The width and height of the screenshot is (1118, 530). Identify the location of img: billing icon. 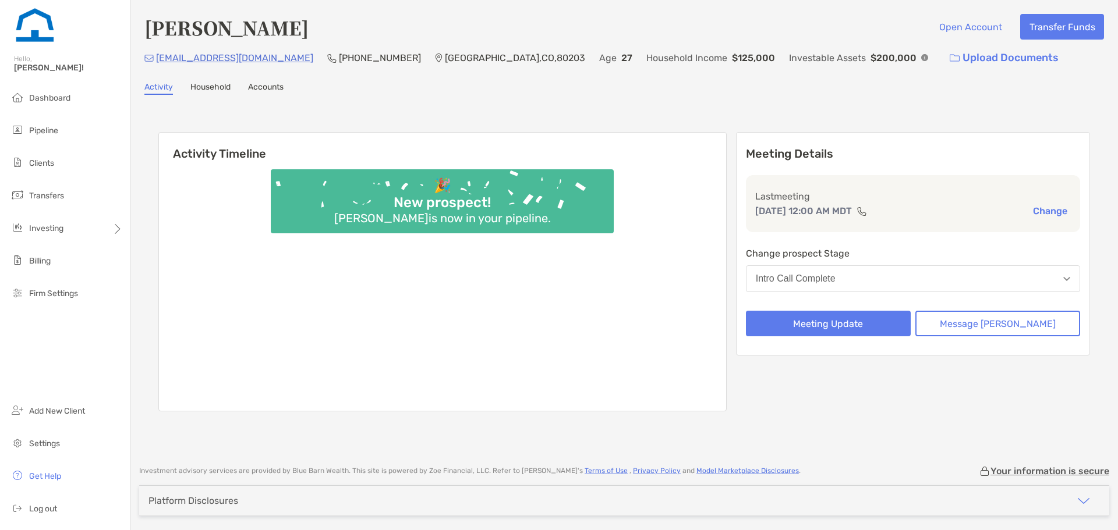
(17, 260).